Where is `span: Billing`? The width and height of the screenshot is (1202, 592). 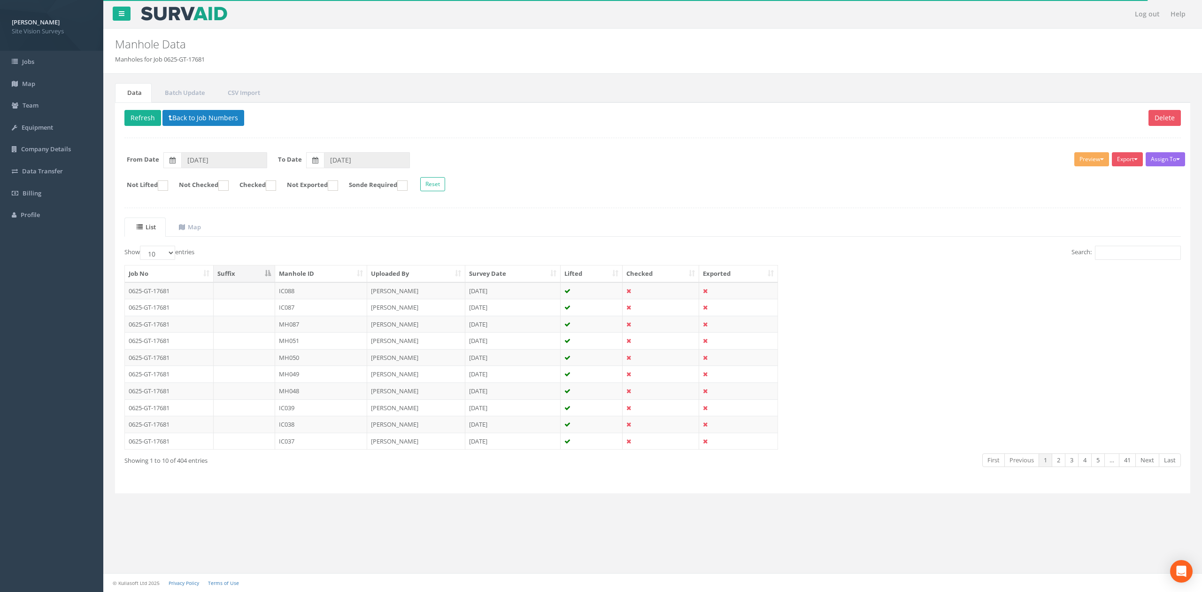
span: Billing is located at coordinates (32, 193).